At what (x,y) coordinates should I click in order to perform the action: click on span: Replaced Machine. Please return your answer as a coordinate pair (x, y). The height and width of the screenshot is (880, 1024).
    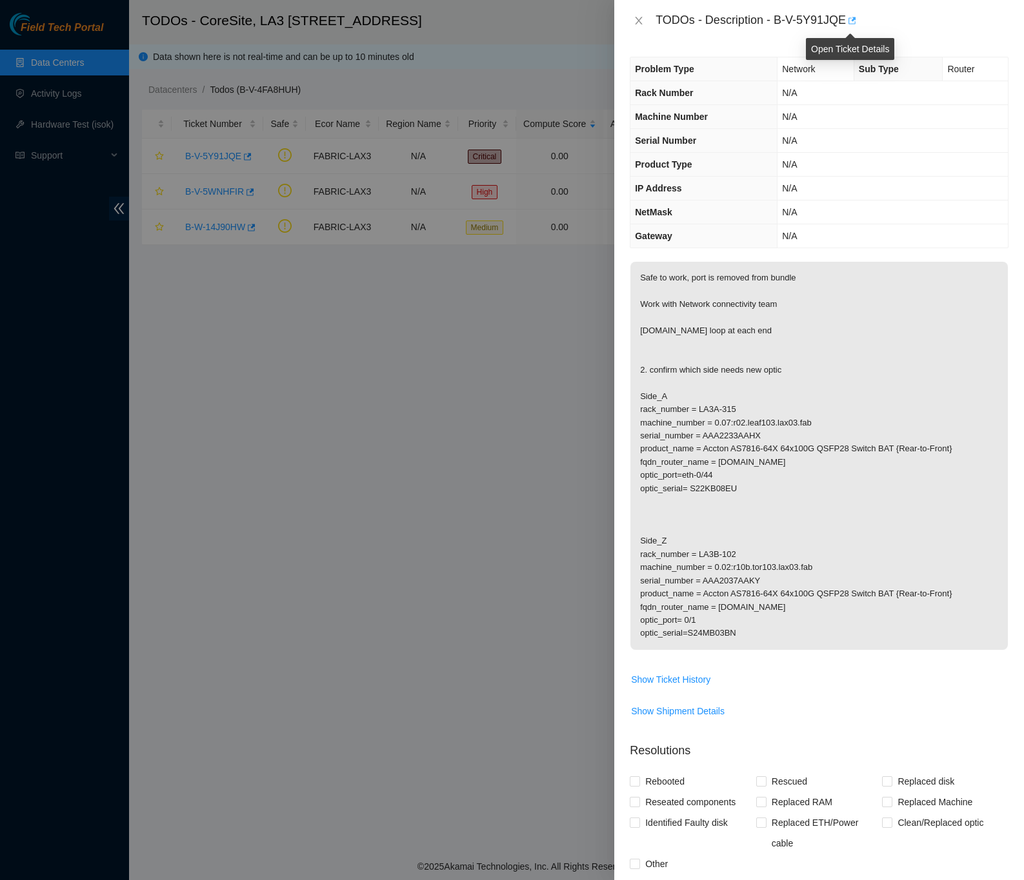
    Looking at the image, I should click on (935, 802).